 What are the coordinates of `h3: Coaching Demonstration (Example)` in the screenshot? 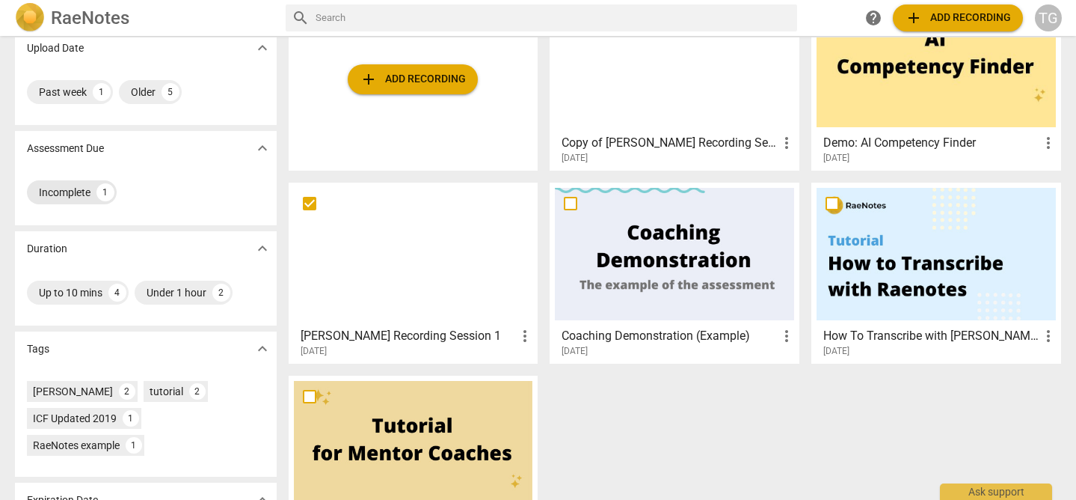 It's located at (669, 336).